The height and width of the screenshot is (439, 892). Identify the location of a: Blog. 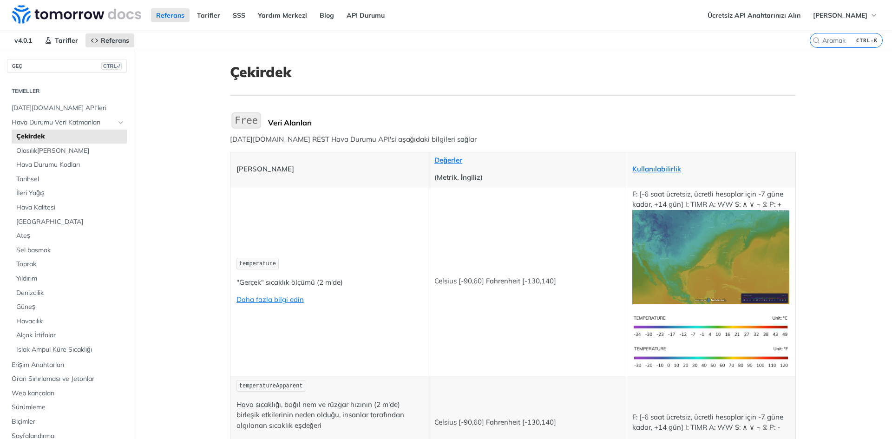
(327, 15).